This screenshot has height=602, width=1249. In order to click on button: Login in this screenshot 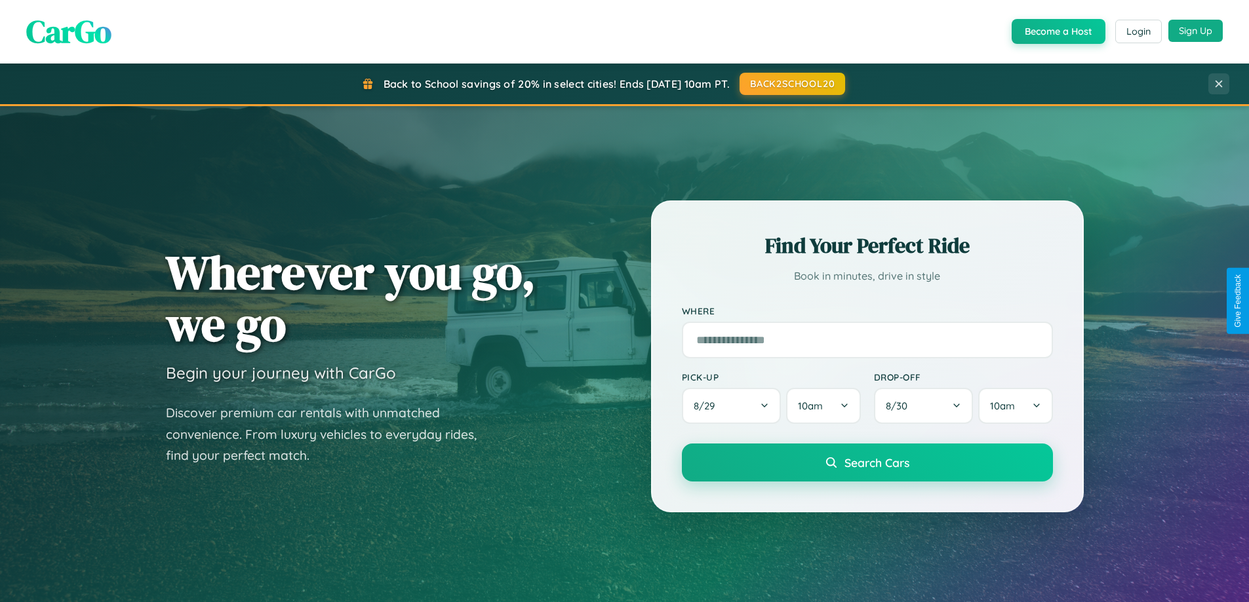, I will do `click(1138, 31)`.